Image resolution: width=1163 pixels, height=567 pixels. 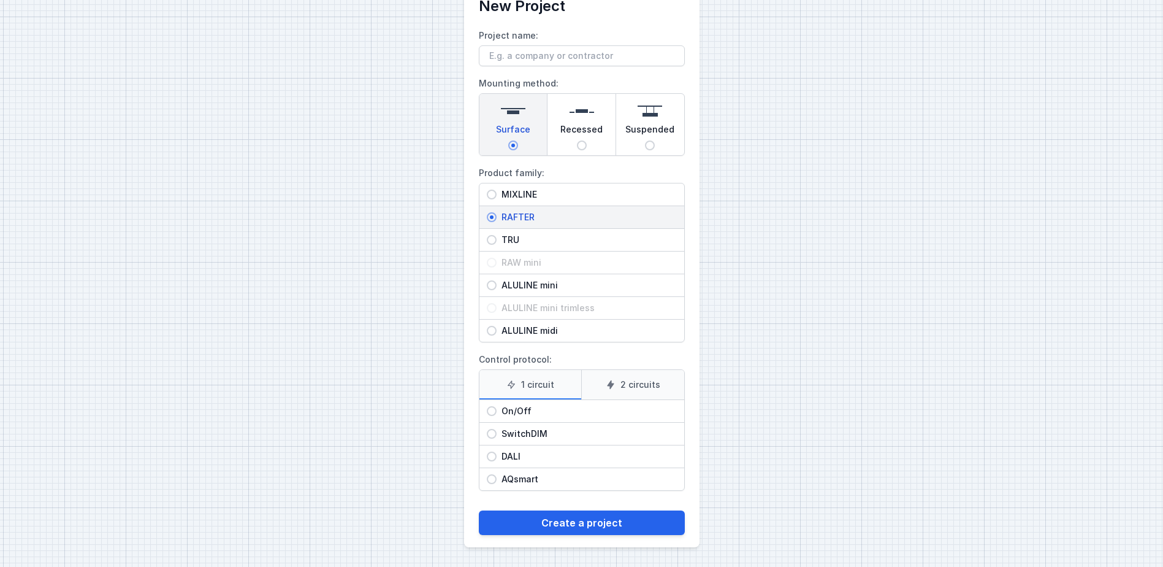 I want to click on label: Project name:, so click(x=582, y=46).